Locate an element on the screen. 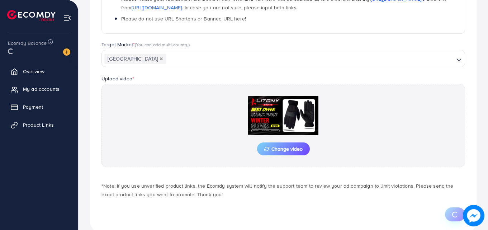 Image resolution: width=488 pixels, height=230 pixels. a: Product Links is located at coordinates (39, 125).